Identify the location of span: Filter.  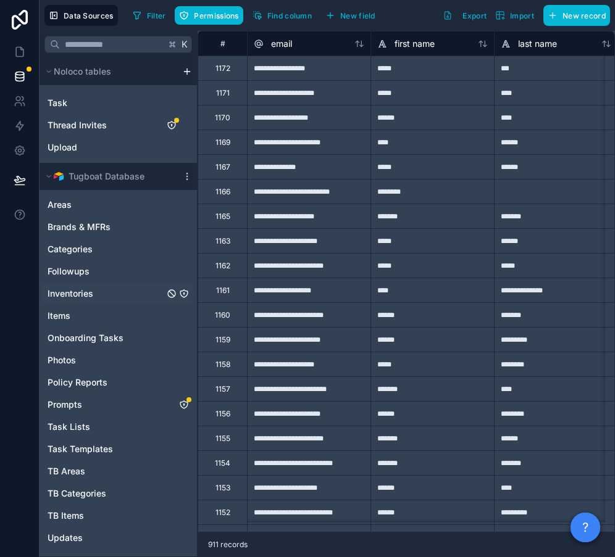
(156, 15).